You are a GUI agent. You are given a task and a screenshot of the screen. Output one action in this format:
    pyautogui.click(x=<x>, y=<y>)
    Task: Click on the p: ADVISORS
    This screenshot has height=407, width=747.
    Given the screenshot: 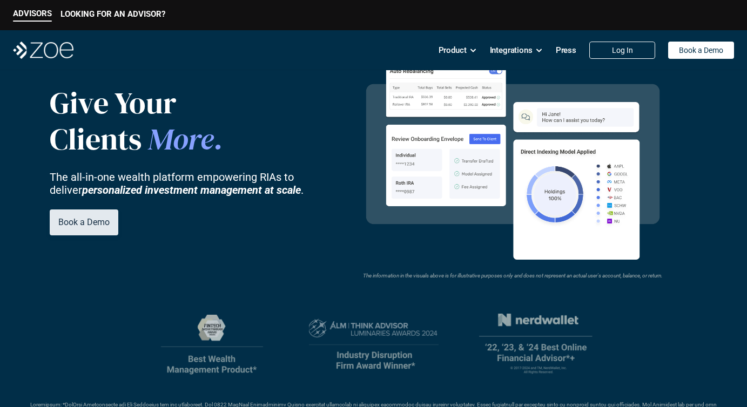 What is the action you would take?
    pyautogui.click(x=32, y=14)
    